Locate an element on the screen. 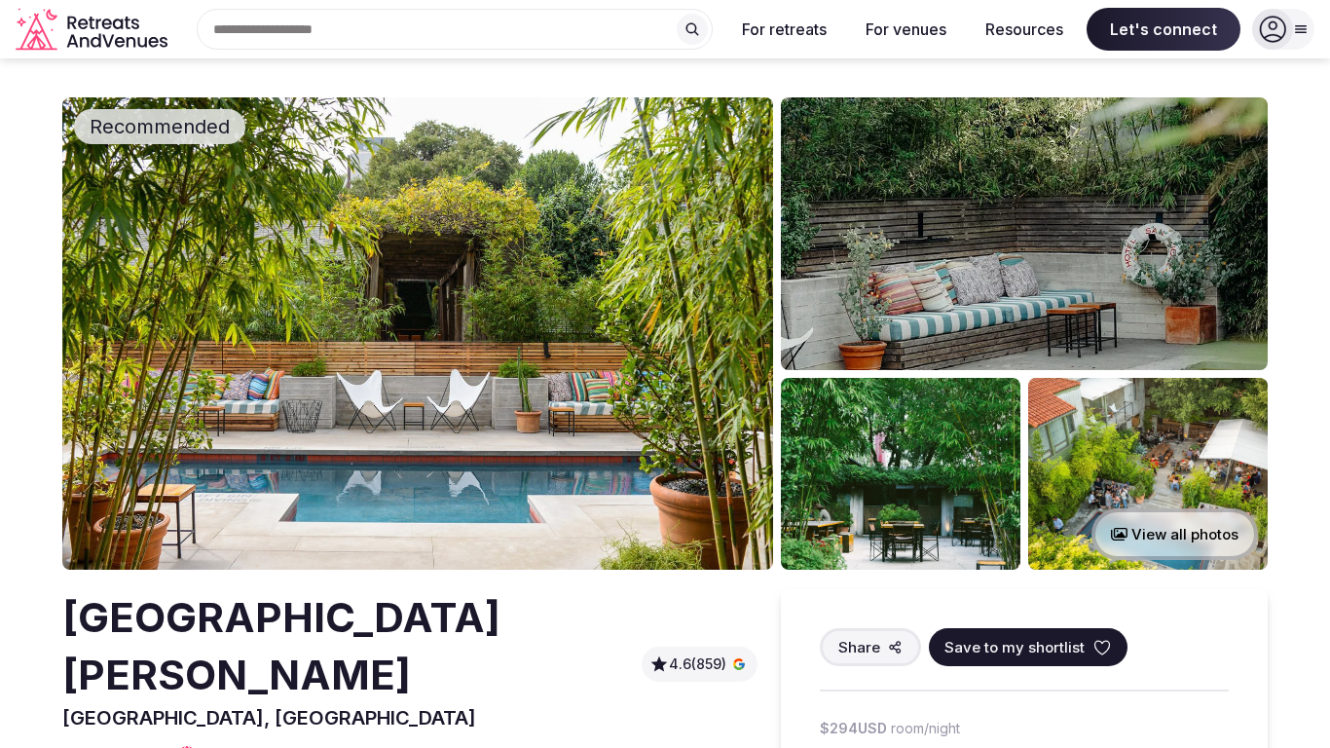  span: Save to my shortlist is located at coordinates (1014, 646).